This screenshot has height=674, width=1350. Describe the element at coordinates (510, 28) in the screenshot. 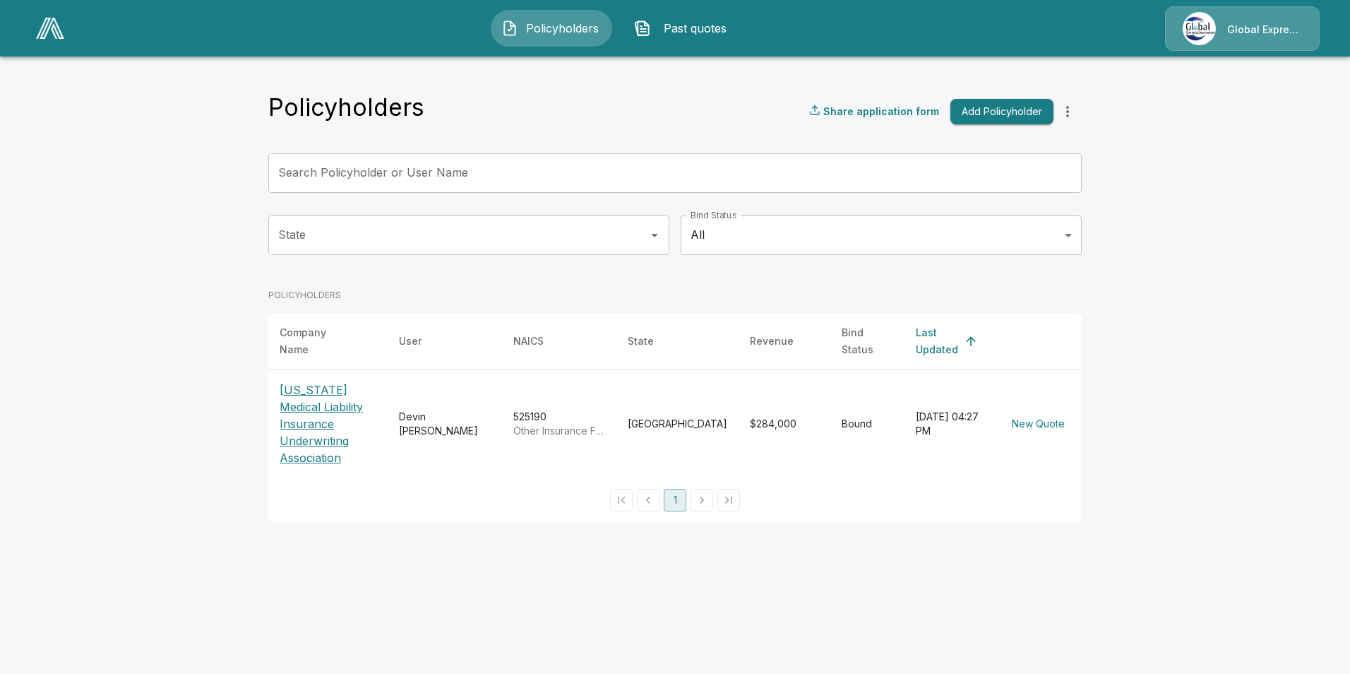

I see `img: Policyholders Icon` at that location.